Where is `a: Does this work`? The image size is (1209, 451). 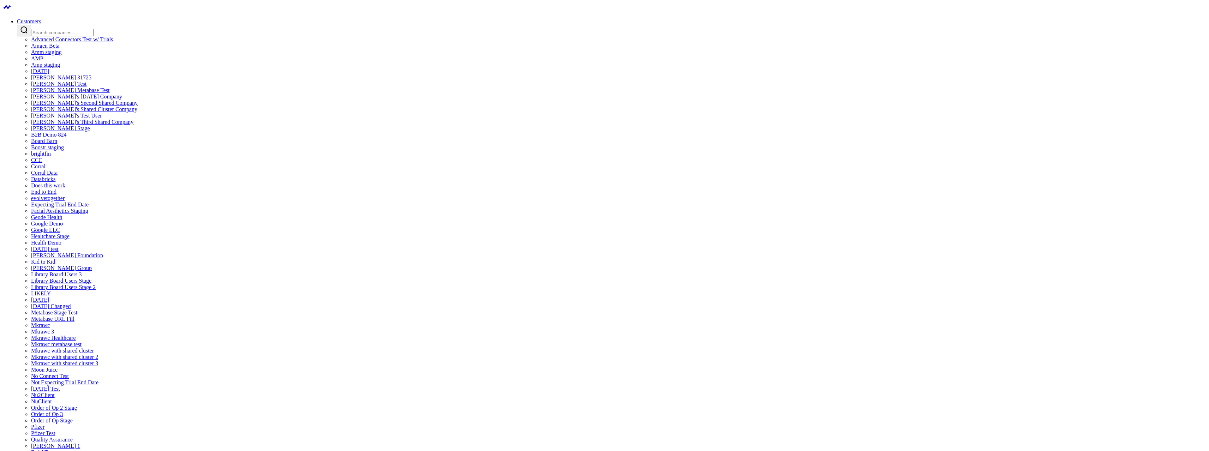
a: Does this work is located at coordinates (48, 185).